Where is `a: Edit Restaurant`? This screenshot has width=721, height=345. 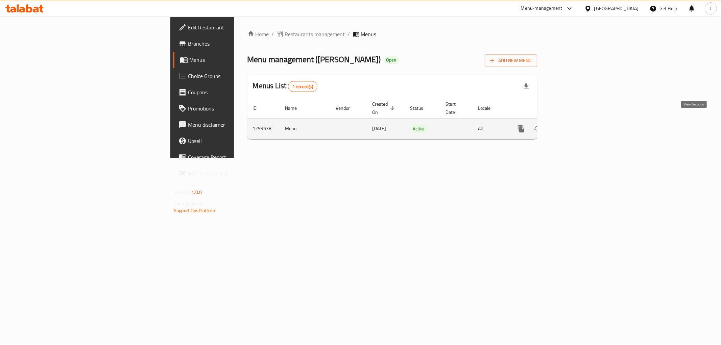 a: Edit Restaurant is located at coordinates (232, 27).